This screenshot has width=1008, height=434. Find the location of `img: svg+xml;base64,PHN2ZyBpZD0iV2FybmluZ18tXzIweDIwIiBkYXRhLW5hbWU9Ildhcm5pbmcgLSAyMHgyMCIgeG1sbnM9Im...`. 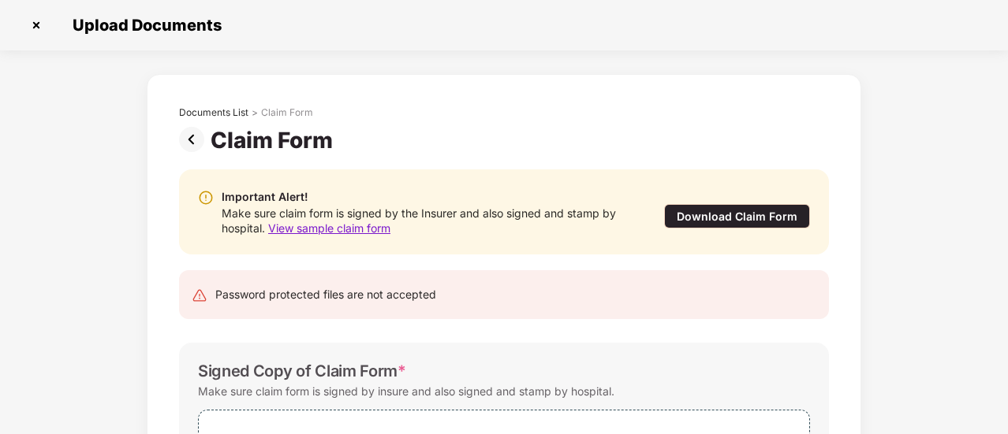

img: svg+xml;base64,PHN2ZyBpZD0iV2FybmluZ18tXzIweDIwIiBkYXRhLW5hbWU9Ildhcm5pbmcgLSAyMHgyMCIgeG1sbnM9Im... is located at coordinates (206, 198).